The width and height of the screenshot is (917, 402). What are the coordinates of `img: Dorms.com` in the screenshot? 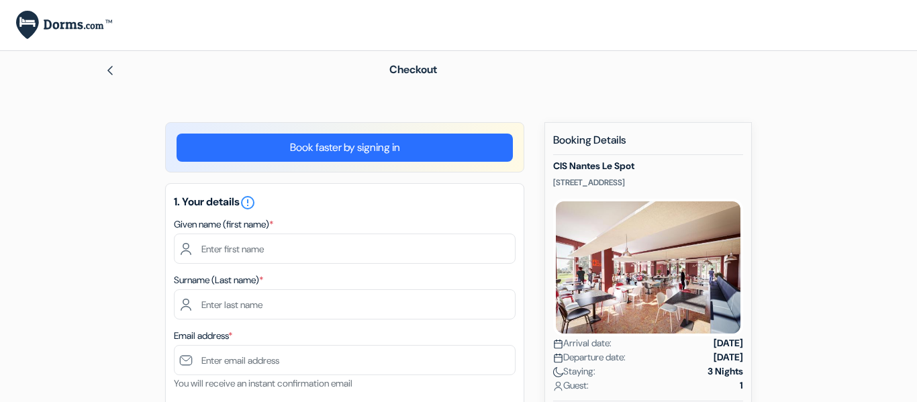 It's located at (64, 25).